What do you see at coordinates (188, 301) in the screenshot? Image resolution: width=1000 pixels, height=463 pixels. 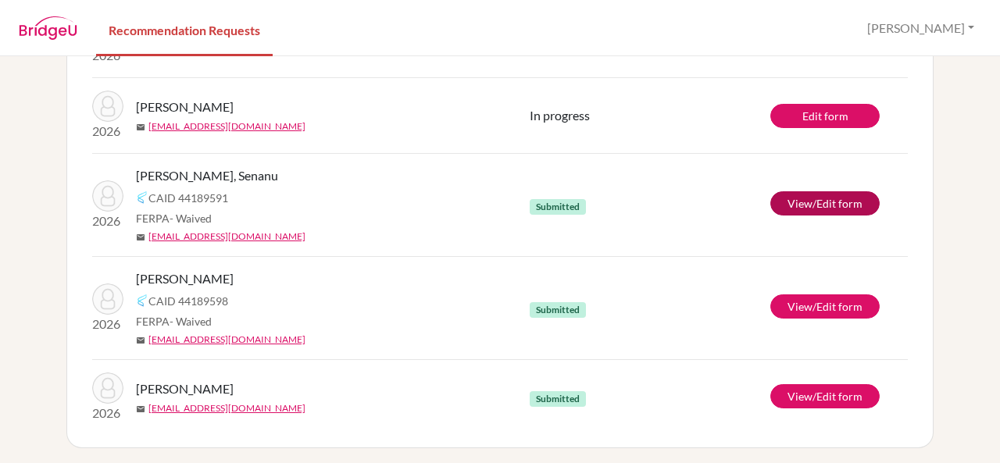 I see `span: CAID 44189598` at bounding box center [188, 301].